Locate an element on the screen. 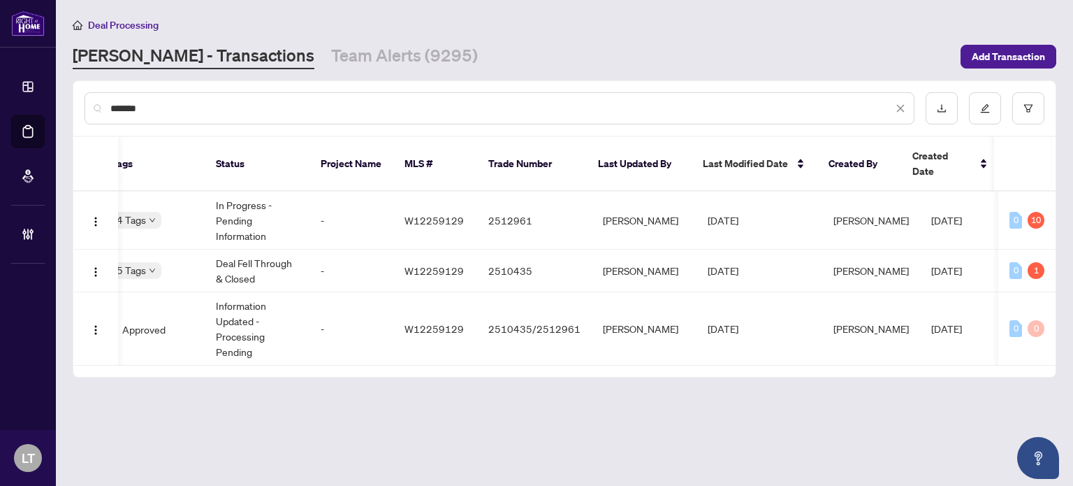 This screenshot has width=1073, height=486. th: Status is located at coordinates (257, 164).